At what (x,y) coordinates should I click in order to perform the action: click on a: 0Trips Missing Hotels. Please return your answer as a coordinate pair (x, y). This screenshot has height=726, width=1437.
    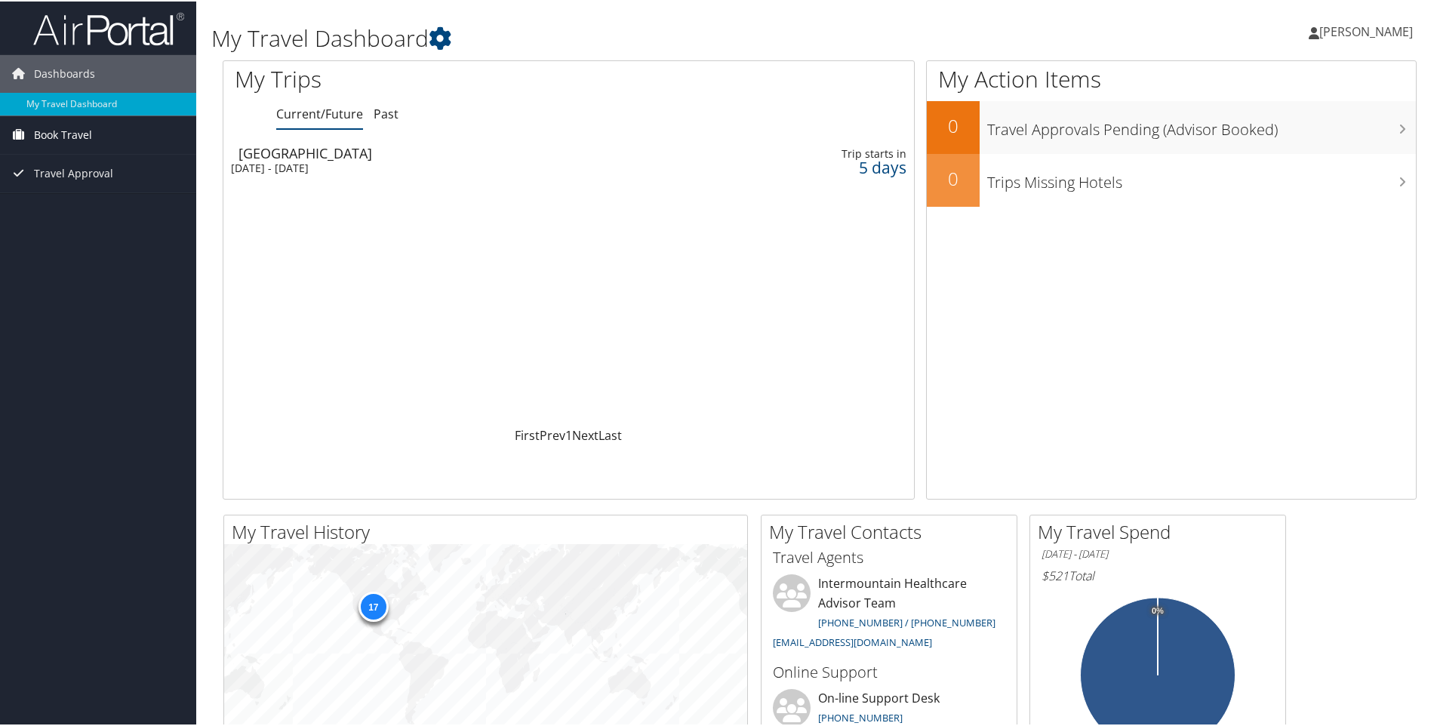
    Looking at the image, I should click on (1171, 179).